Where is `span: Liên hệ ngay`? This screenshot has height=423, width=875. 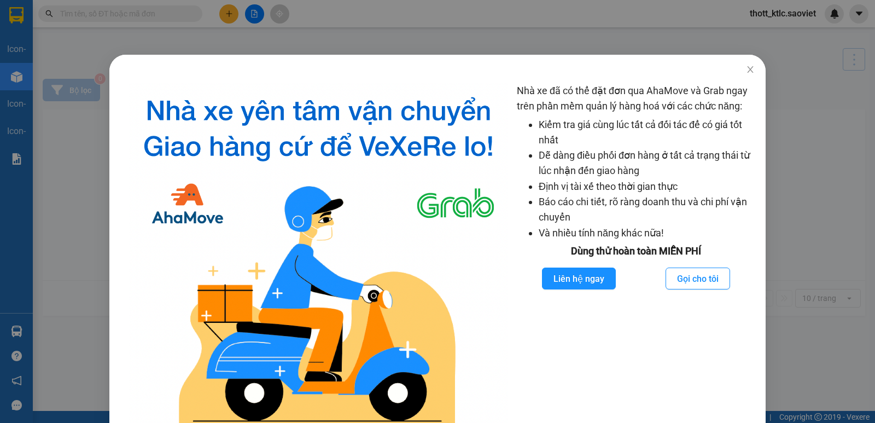
span: Liên hệ ngay is located at coordinates (578, 278).